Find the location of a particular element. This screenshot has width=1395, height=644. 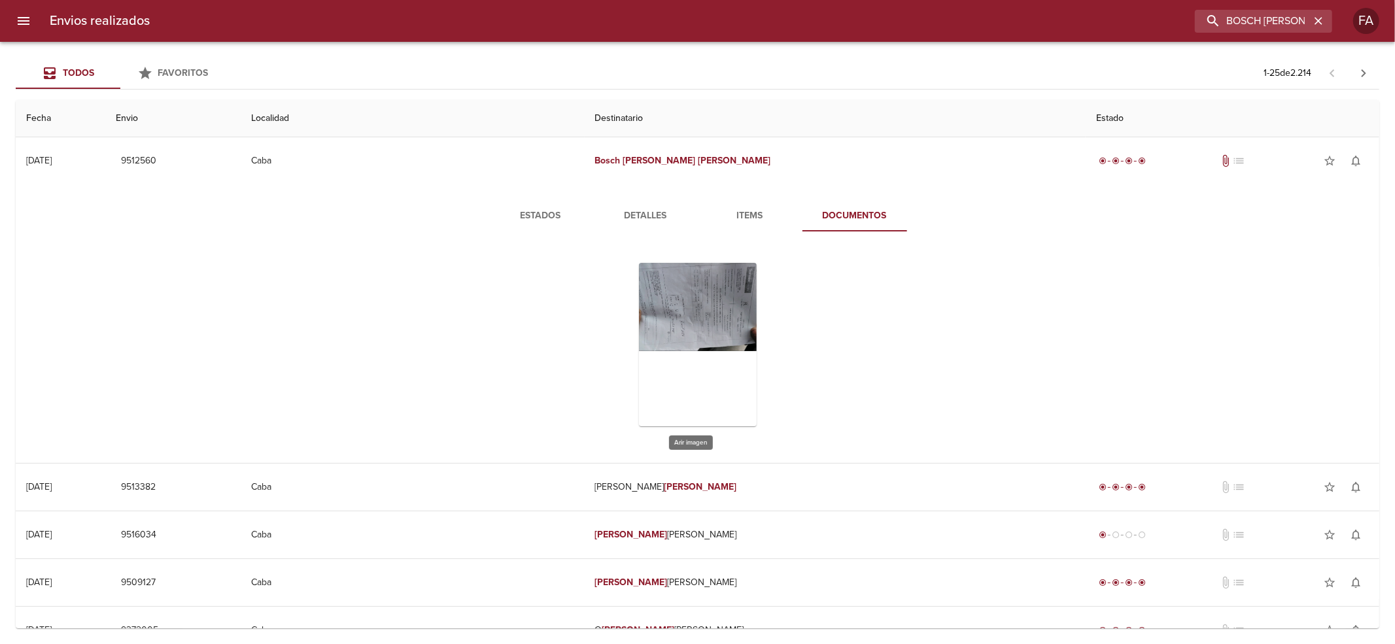

span: Estados is located at coordinates (541, 216).